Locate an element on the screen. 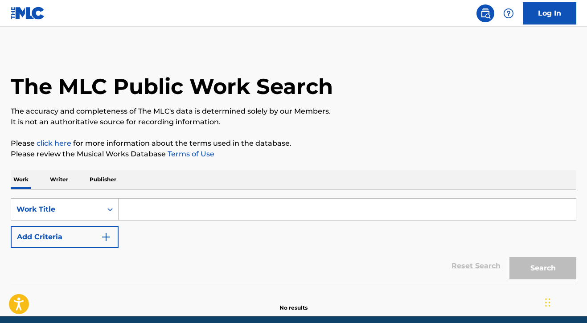 This screenshot has height=323, width=587. img: 9d2ae6d4665cec9f34b9.svg is located at coordinates (106, 237).